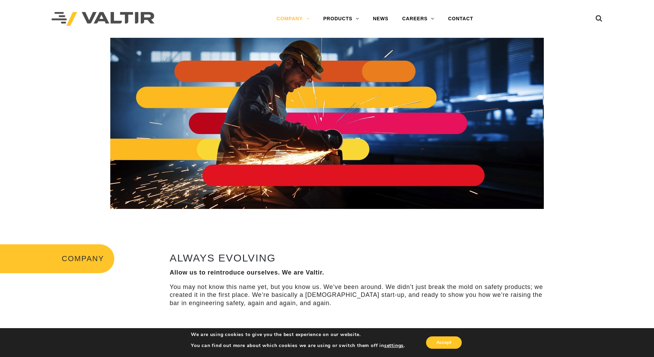 This screenshot has height=357, width=654. What do you see at coordinates (298, 346) in the screenshot?
I see `p: You can find out more about which cookies we are using or switch them off in .` at bounding box center [298, 346].